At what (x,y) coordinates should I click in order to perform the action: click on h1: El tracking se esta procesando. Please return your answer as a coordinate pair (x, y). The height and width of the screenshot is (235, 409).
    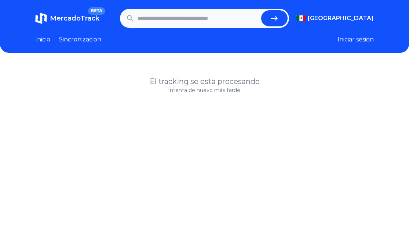
    Looking at the image, I should click on (204, 81).